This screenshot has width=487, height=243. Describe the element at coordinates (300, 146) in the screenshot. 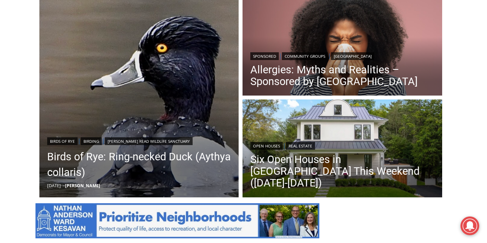

I see `a: Real Estate` at that location.